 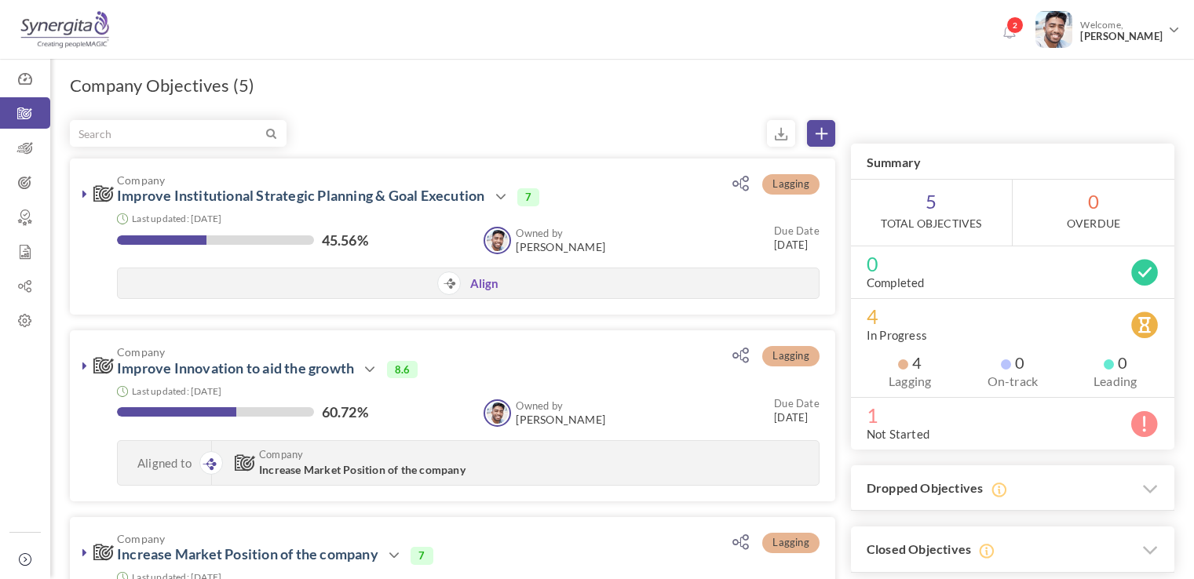 I want to click on div: Aligned to, so click(x=165, y=463).